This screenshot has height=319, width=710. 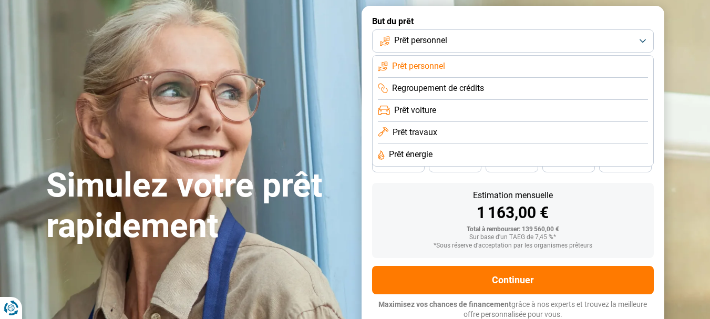 I want to click on div: Total à rembourser: 139 560,00 €, so click(x=513, y=230).